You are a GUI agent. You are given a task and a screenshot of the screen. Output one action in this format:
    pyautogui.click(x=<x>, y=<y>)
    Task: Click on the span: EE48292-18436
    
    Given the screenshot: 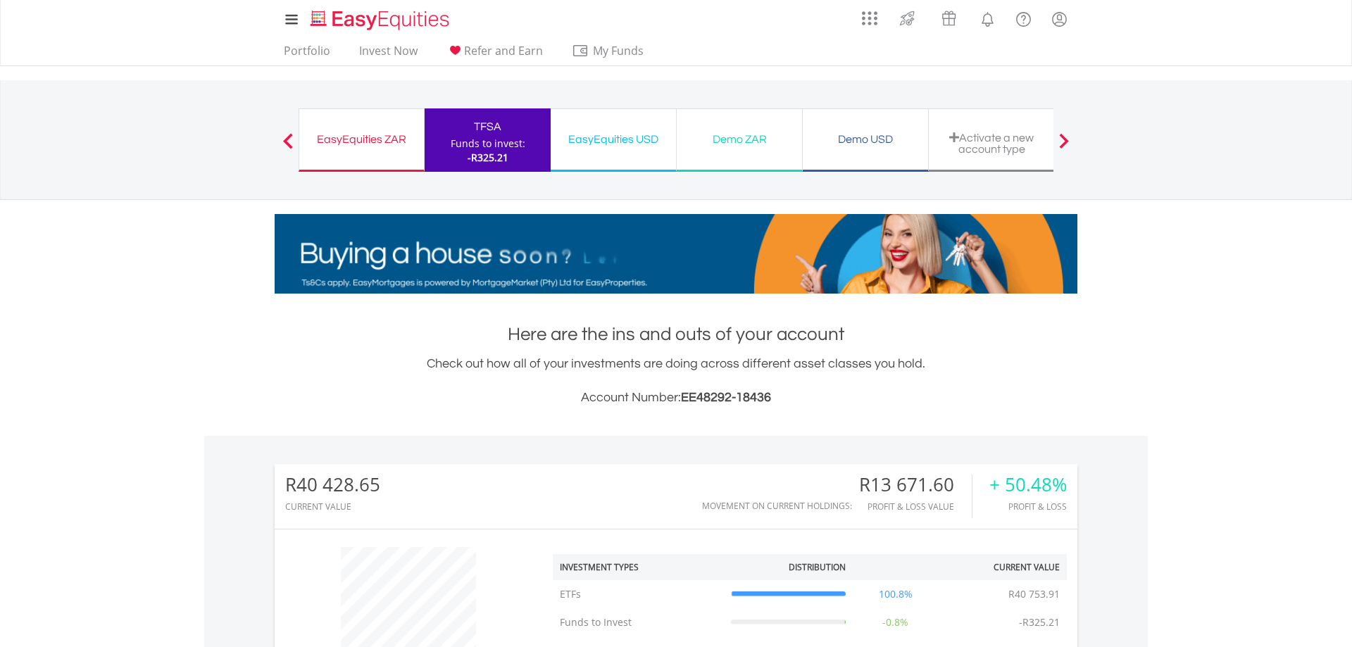 What is the action you would take?
    pyautogui.click(x=726, y=397)
    